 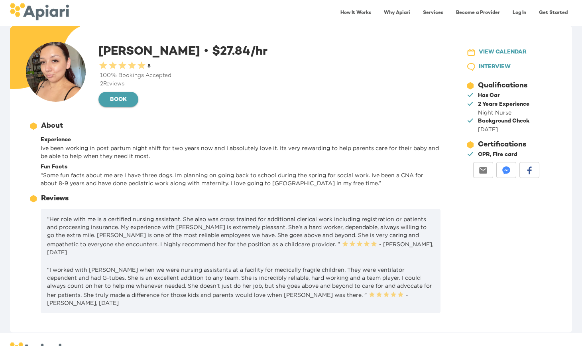 What do you see at coordinates (148, 66) in the screenshot?
I see `div: 5` at bounding box center [148, 66].